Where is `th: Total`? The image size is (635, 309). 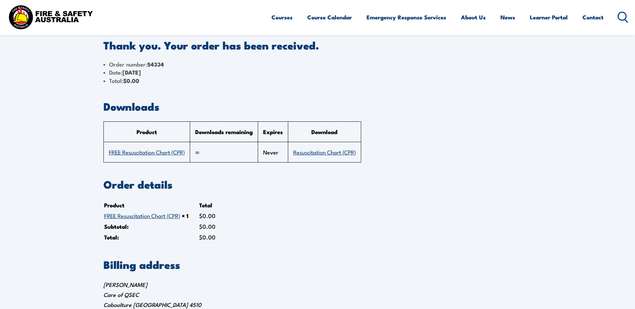
th: Total is located at coordinates (212, 205).